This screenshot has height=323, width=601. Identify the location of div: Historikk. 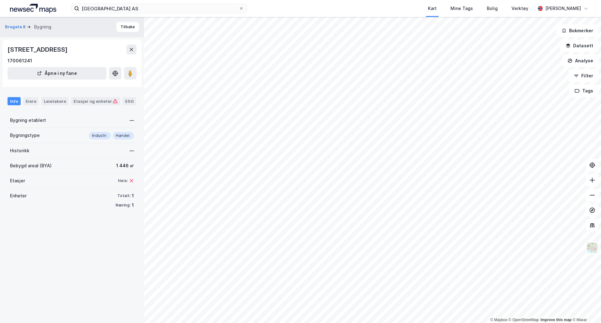
(20, 150).